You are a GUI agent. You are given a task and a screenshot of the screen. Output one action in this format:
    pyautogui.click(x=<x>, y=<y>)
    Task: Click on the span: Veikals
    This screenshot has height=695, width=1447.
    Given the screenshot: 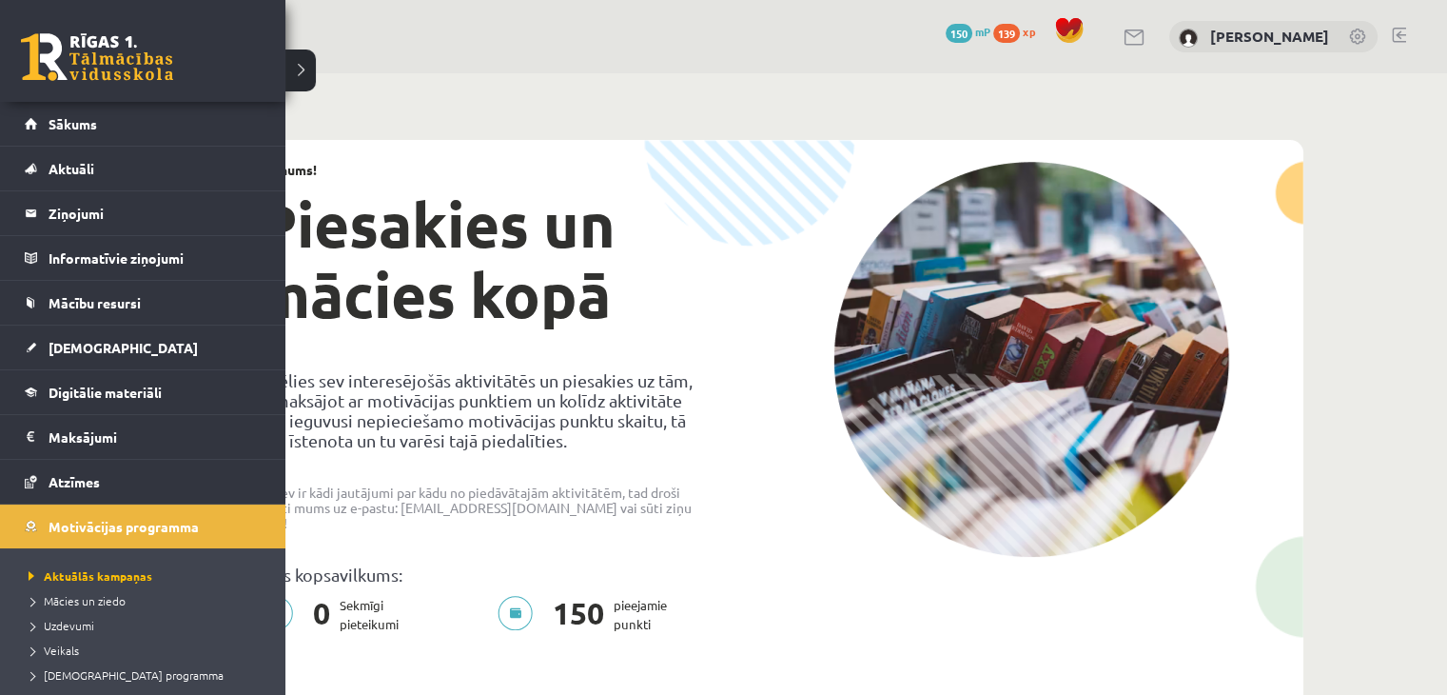 What is the action you would take?
    pyautogui.click(x=51, y=650)
    